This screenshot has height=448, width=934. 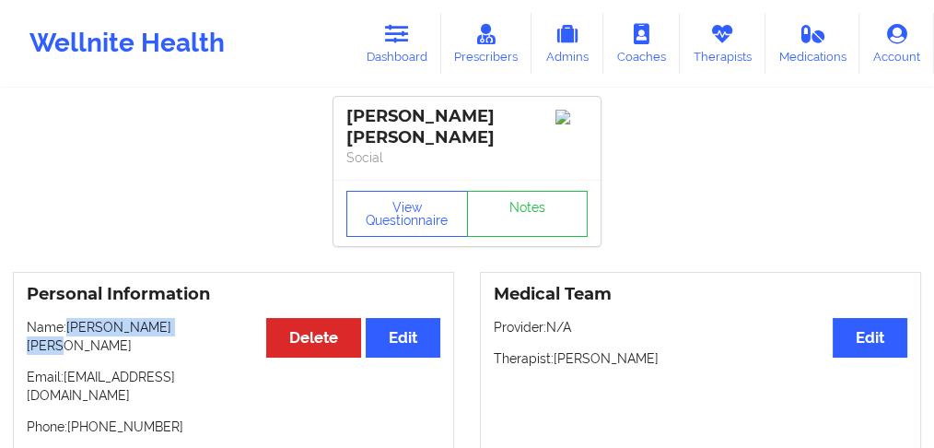 I want to click on h3: Personal Information, so click(x=233, y=294).